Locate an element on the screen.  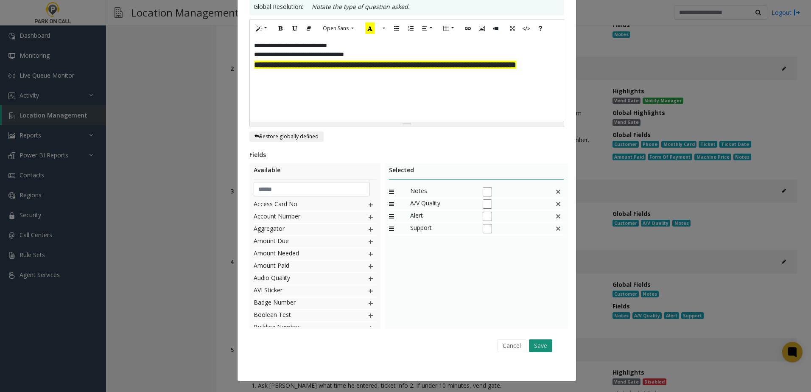
button: Underline (CTRL+U) is located at coordinates (295, 28).